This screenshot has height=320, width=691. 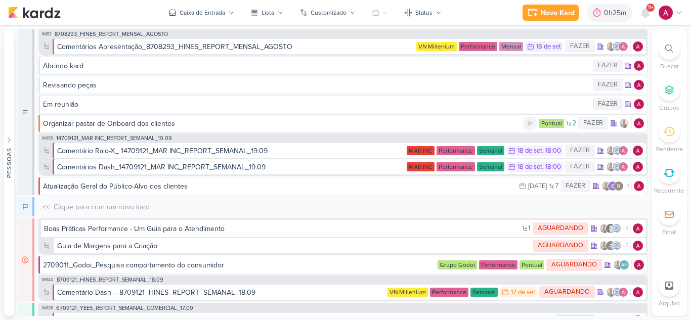 What do you see at coordinates (625, 123) in the screenshot?
I see `div: Colaboradores: Iara Santos` at bounding box center [625, 123].